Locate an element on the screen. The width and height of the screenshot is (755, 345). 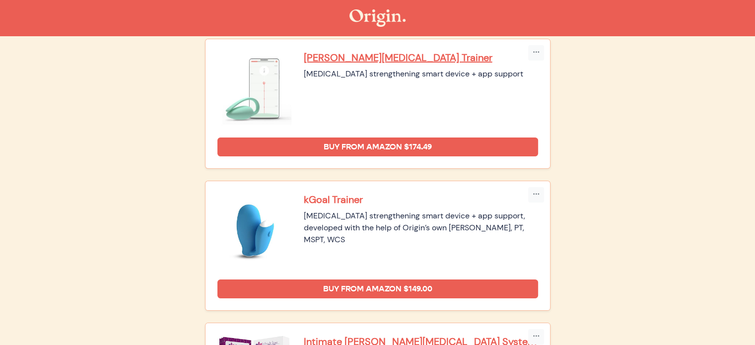
img: Elvie Pelvic Floor Trainer is located at coordinates (255, 88).